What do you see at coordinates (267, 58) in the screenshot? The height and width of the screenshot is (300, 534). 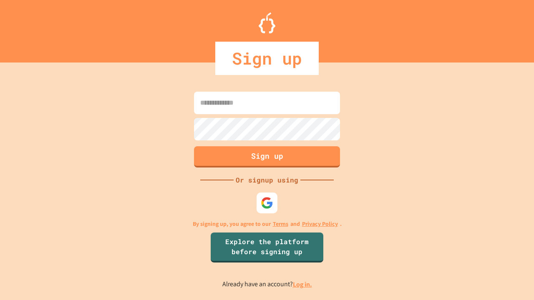 I see `div: Sign up` at bounding box center [267, 58].